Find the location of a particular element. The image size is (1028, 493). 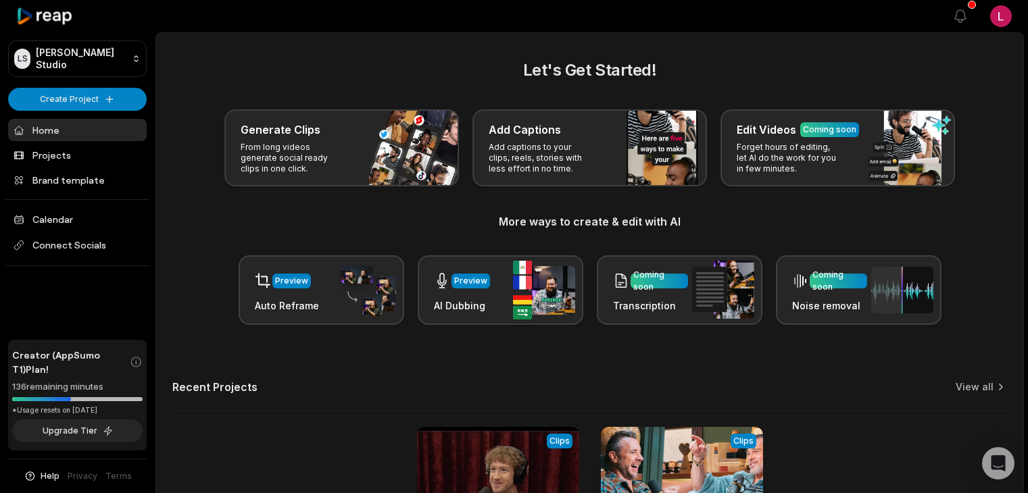

img: ai_dubbing.png is located at coordinates (544, 290).